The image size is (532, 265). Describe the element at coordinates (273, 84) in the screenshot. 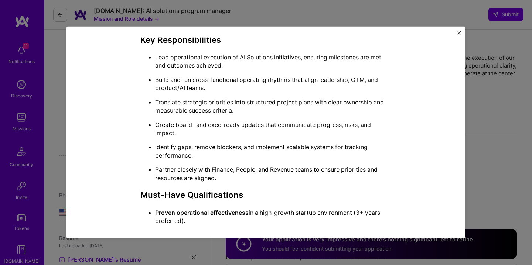

I see `p: Build and run cross-functional operating rhythms that align leadership, GTM, and product/AI teams.` at that location.